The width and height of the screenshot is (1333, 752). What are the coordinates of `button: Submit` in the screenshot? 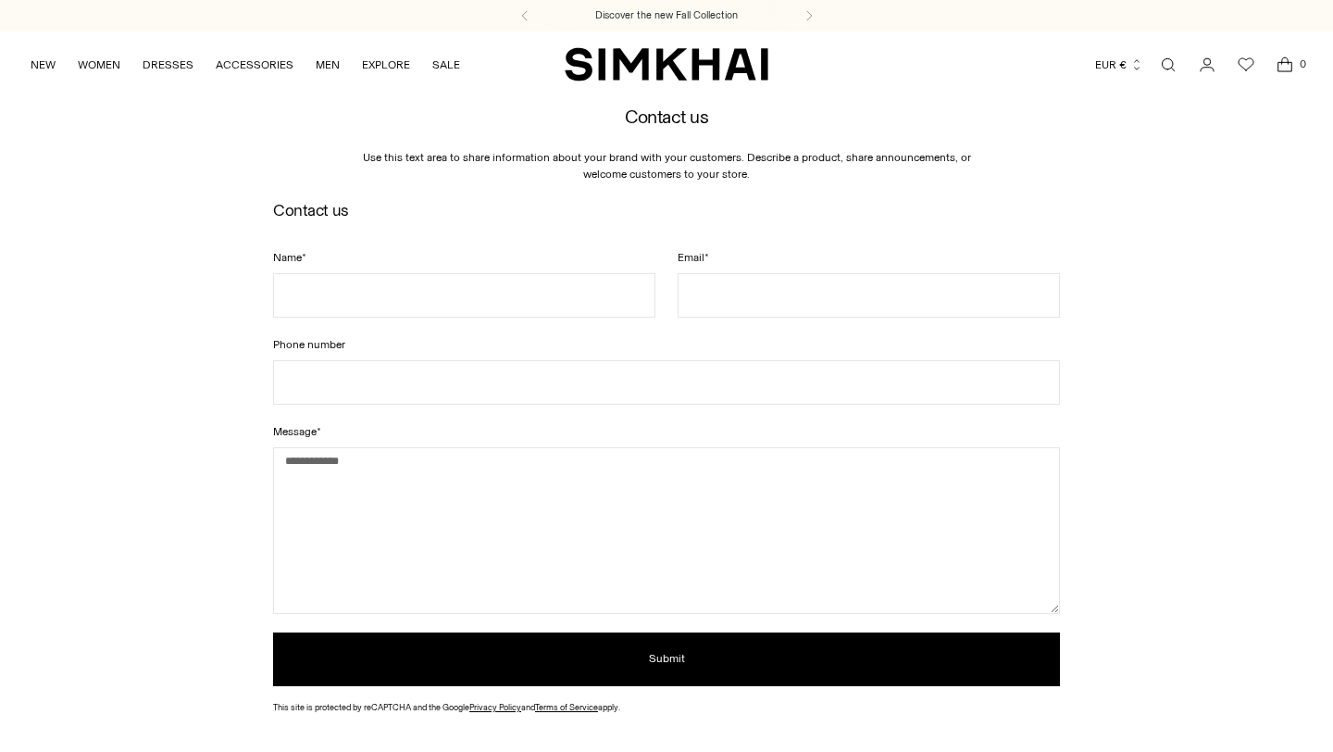 It's located at (666, 659).